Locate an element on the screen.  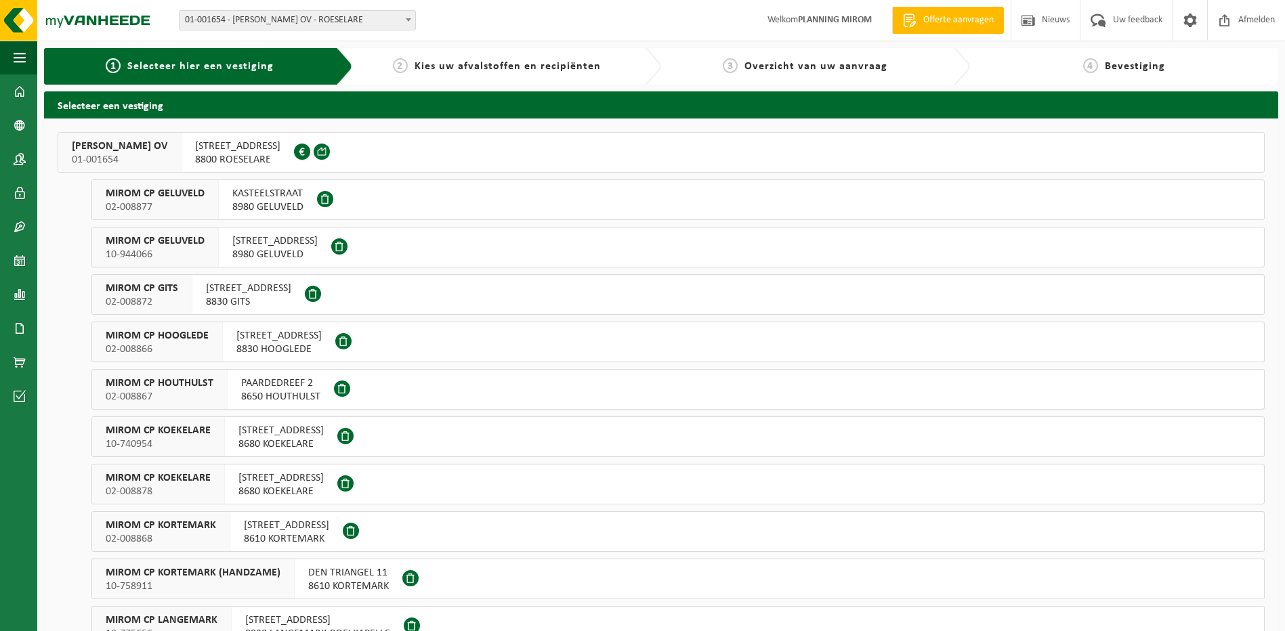
span: 10-758911 is located at coordinates (193, 586).